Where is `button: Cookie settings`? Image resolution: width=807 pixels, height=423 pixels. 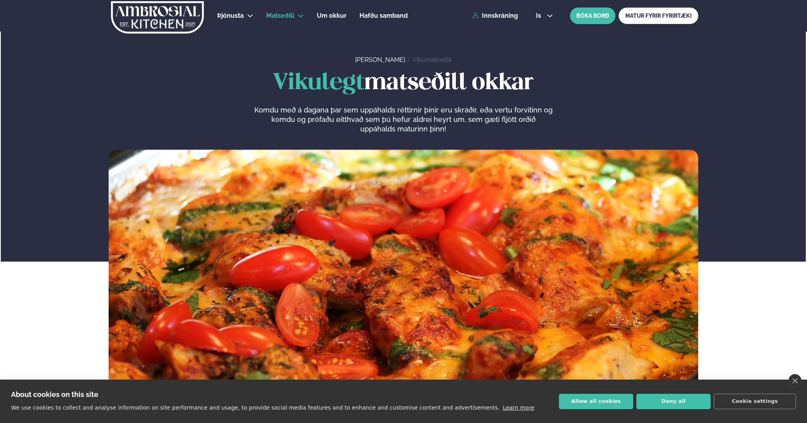 button: Cookie settings is located at coordinates (755, 402).